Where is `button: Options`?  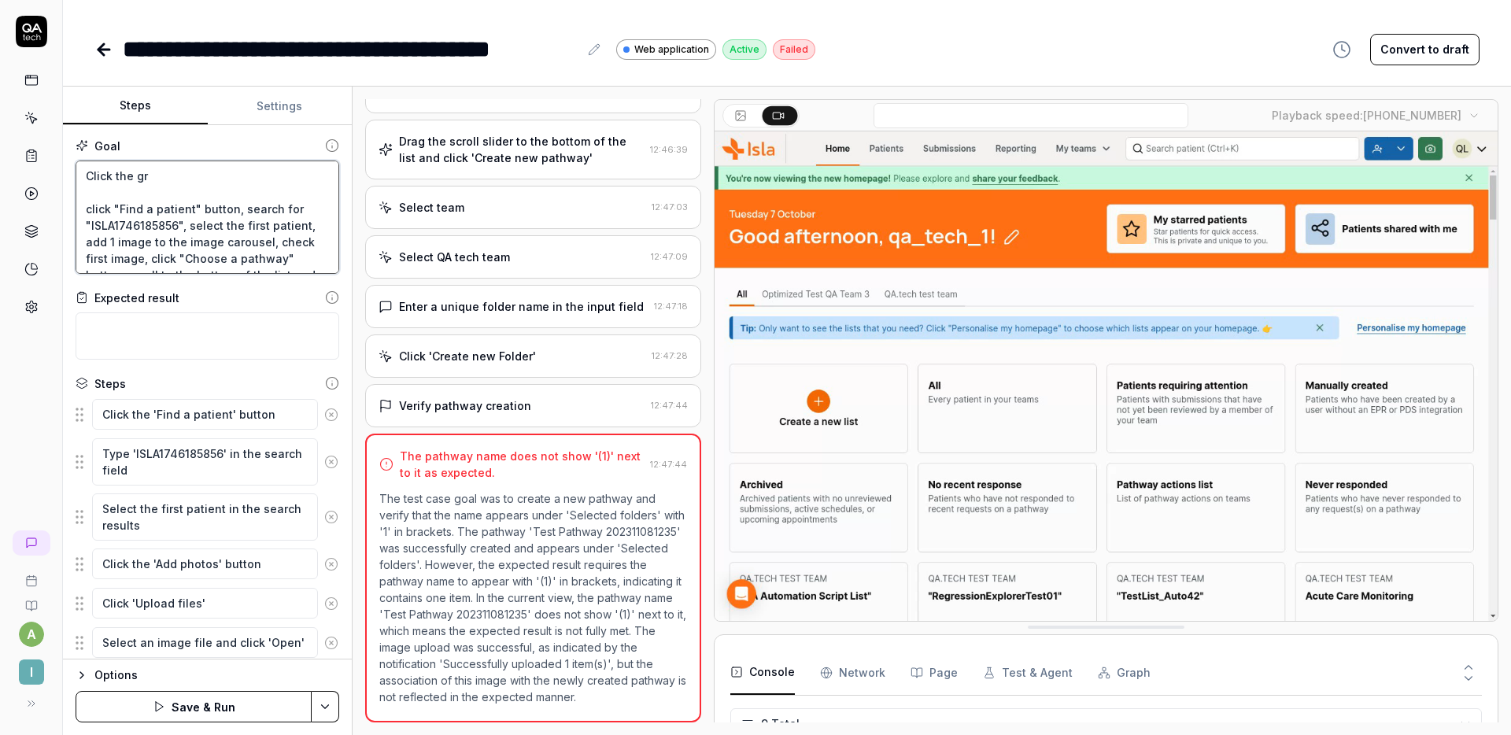
button: Options is located at coordinates (207, 675).